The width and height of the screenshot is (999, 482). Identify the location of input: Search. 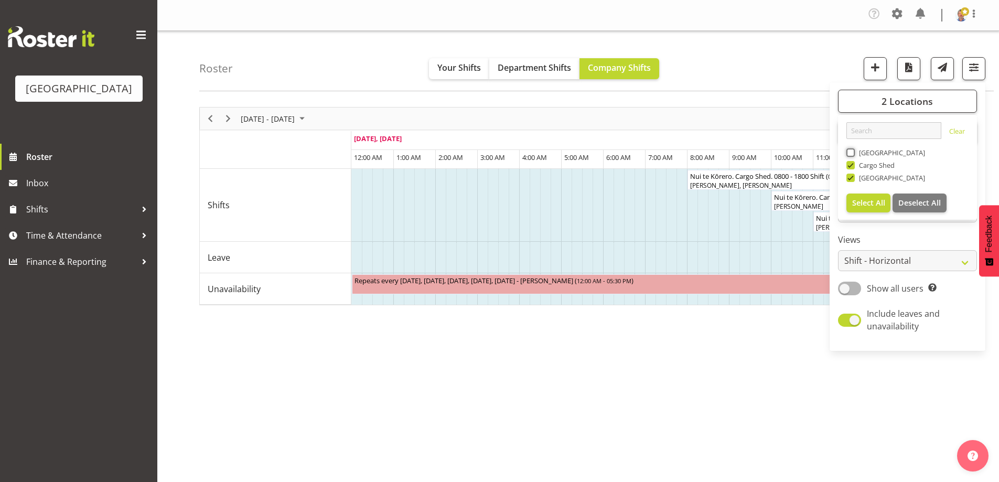
(894, 131).